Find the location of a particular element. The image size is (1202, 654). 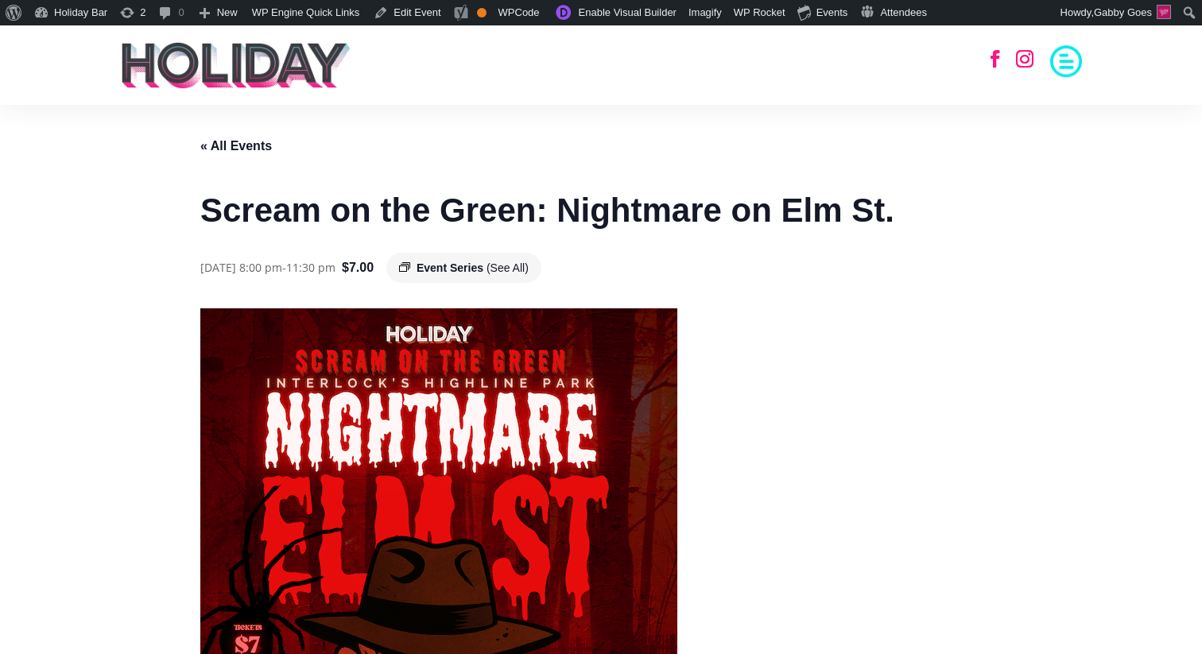

div: OK is located at coordinates (482, 13).